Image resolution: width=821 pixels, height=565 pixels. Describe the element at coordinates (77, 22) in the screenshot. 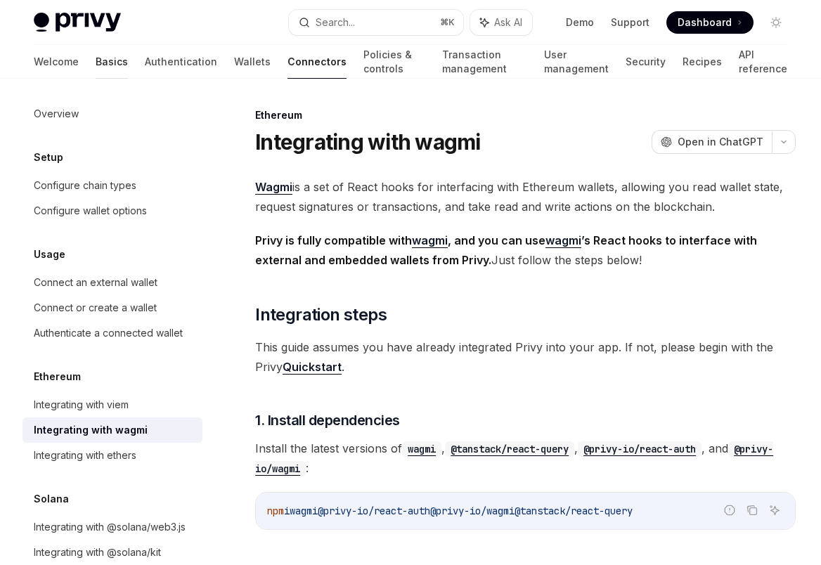

I see `img: light logo` at that location.